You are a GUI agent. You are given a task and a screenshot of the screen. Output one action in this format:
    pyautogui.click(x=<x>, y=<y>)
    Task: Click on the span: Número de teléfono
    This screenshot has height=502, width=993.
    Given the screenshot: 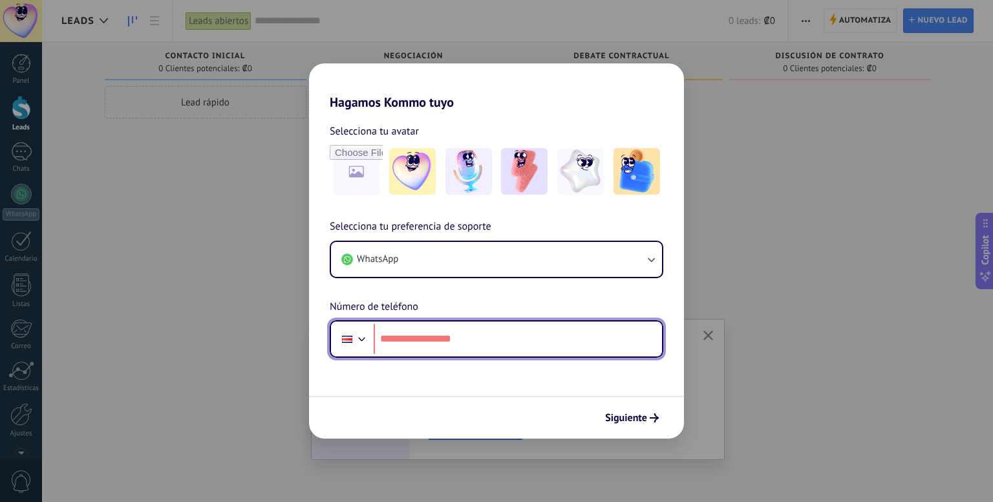 What is the action you would take?
    pyautogui.click(x=374, y=307)
    